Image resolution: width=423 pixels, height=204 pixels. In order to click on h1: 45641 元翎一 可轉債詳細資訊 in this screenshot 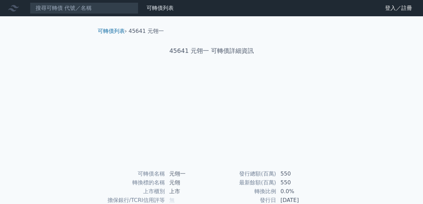, I will do `click(212, 51)`.